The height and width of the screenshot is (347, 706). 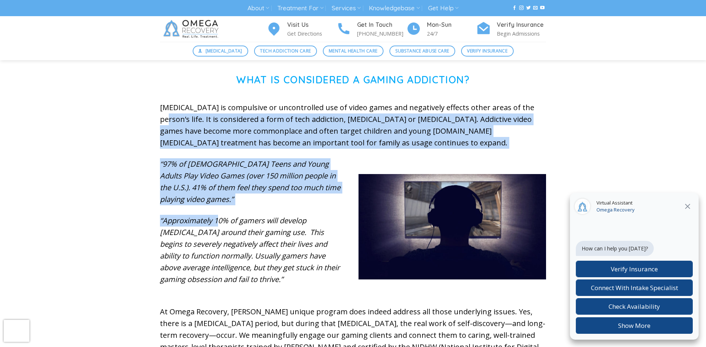 What do you see at coordinates (353, 51) in the screenshot?
I see `span: Mental Health Care` at bounding box center [353, 51].